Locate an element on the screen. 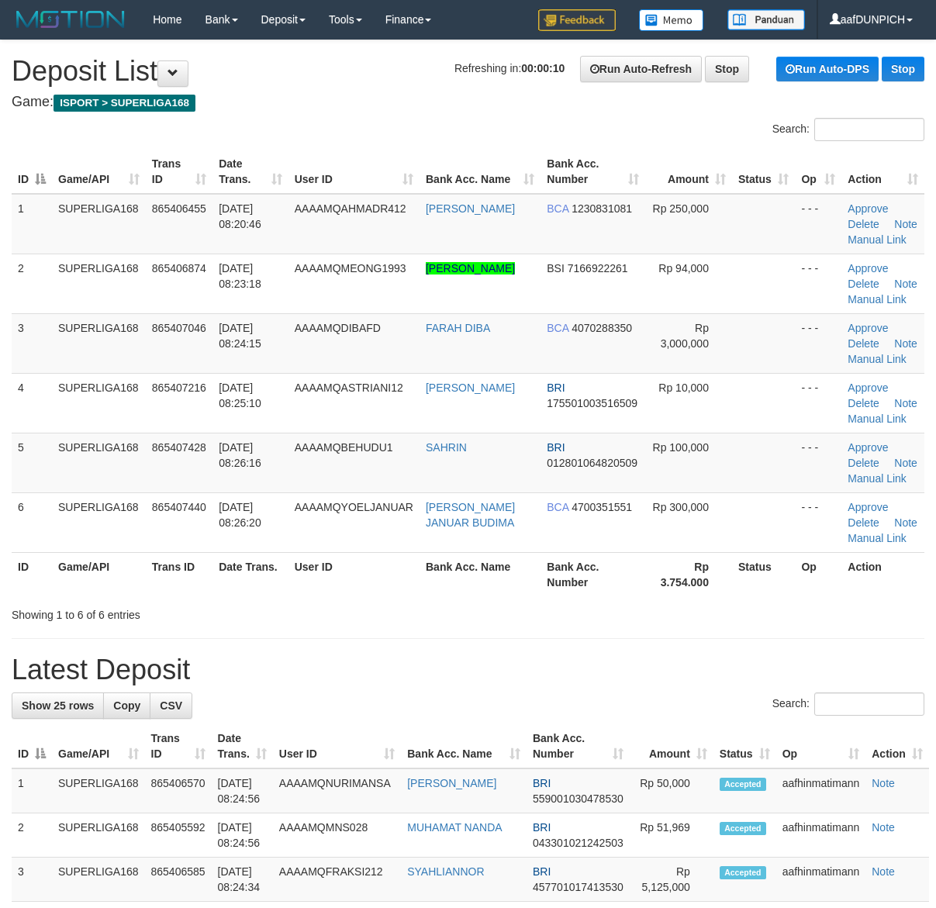  span: Copy 1230831081 to clipboard is located at coordinates (601, 209).